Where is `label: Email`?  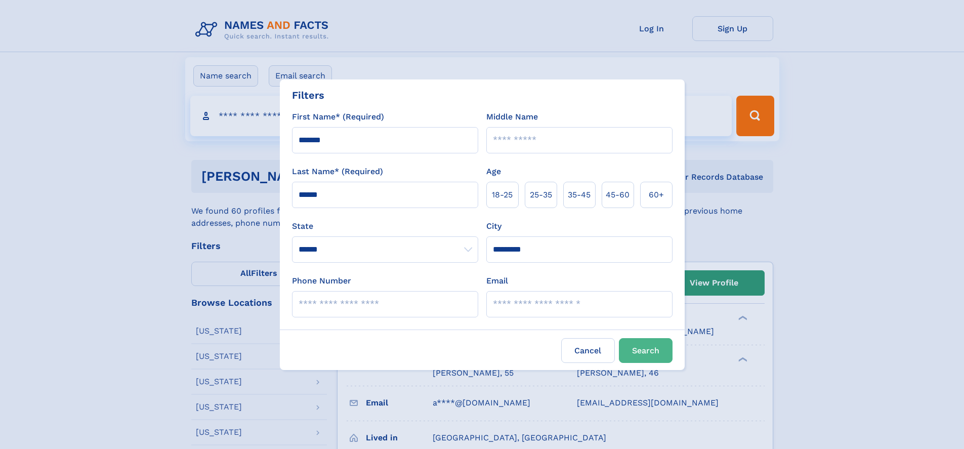
label: Email is located at coordinates (497, 281).